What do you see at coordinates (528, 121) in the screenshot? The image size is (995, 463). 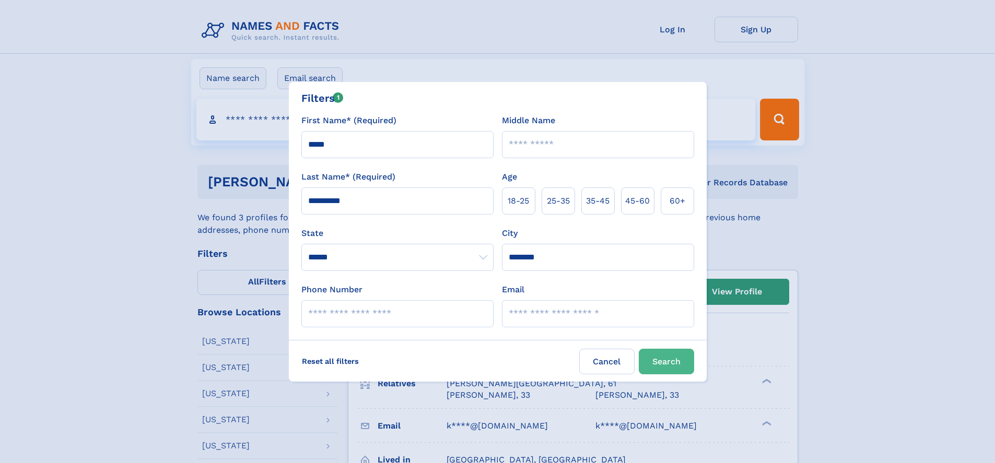 I see `label: Middle Name` at bounding box center [528, 121].